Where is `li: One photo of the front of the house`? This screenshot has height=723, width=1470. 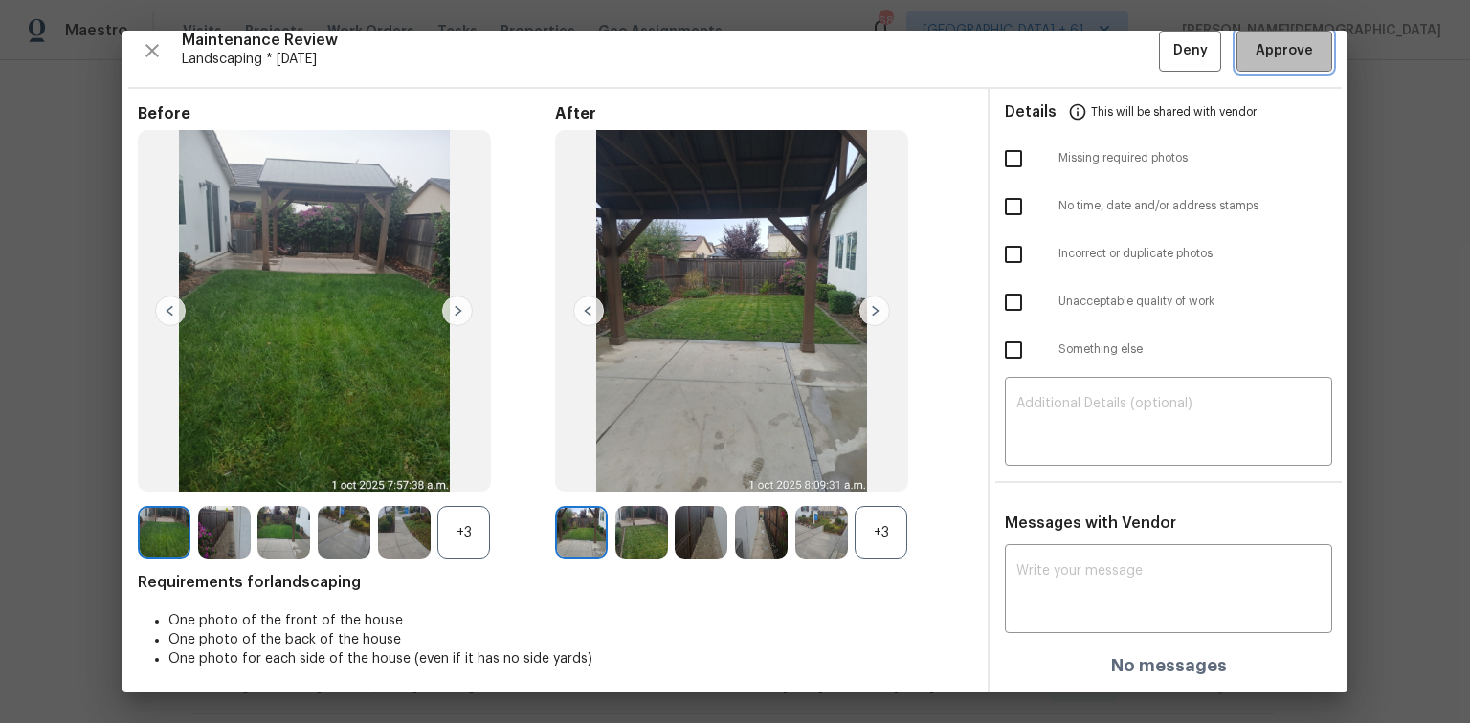
li: One photo of the front of the house is located at coordinates (570, 621).